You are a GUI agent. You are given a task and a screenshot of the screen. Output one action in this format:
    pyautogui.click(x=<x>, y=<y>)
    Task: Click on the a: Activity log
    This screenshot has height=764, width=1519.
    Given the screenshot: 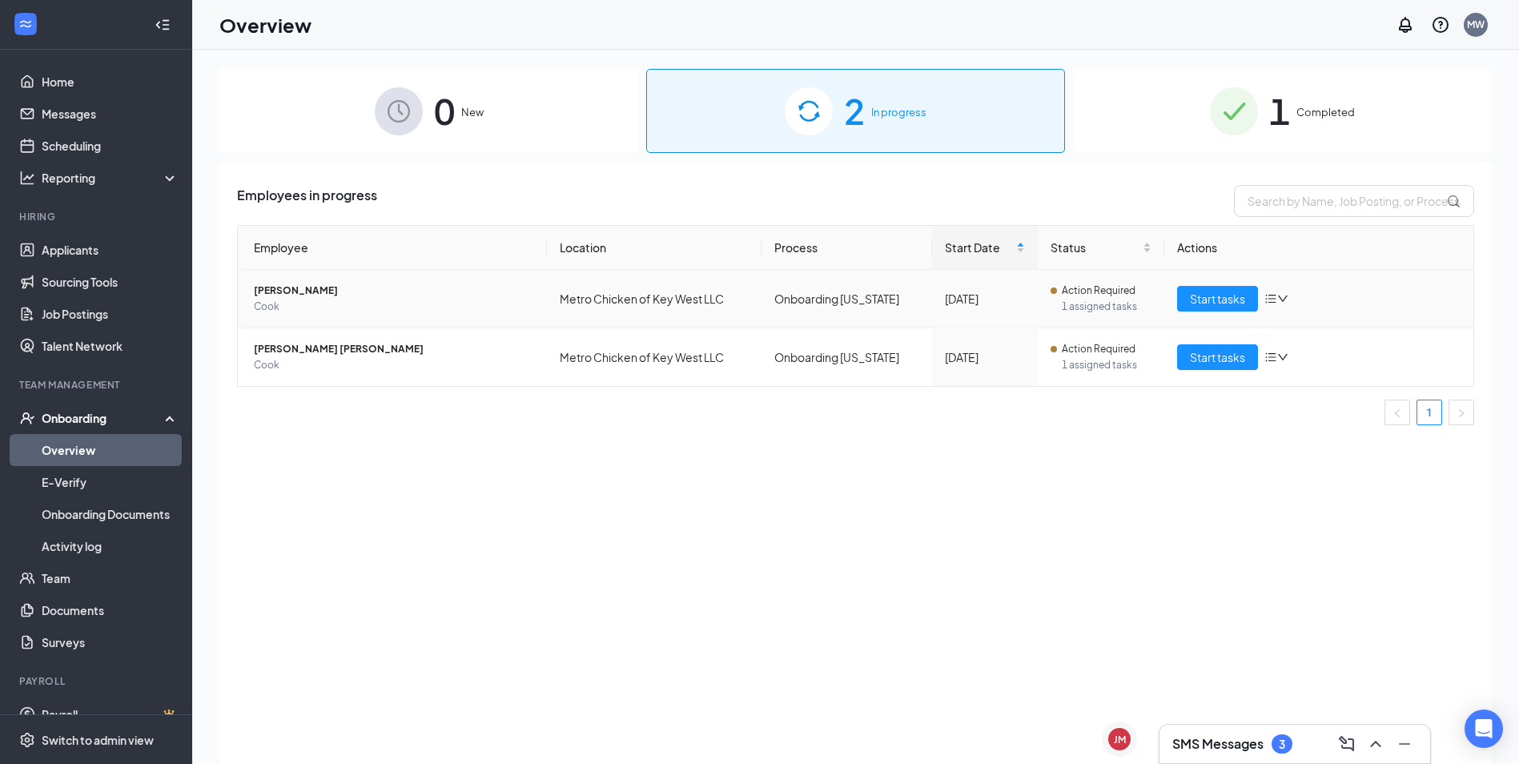 What is the action you would take?
    pyautogui.click(x=110, y=546)
    